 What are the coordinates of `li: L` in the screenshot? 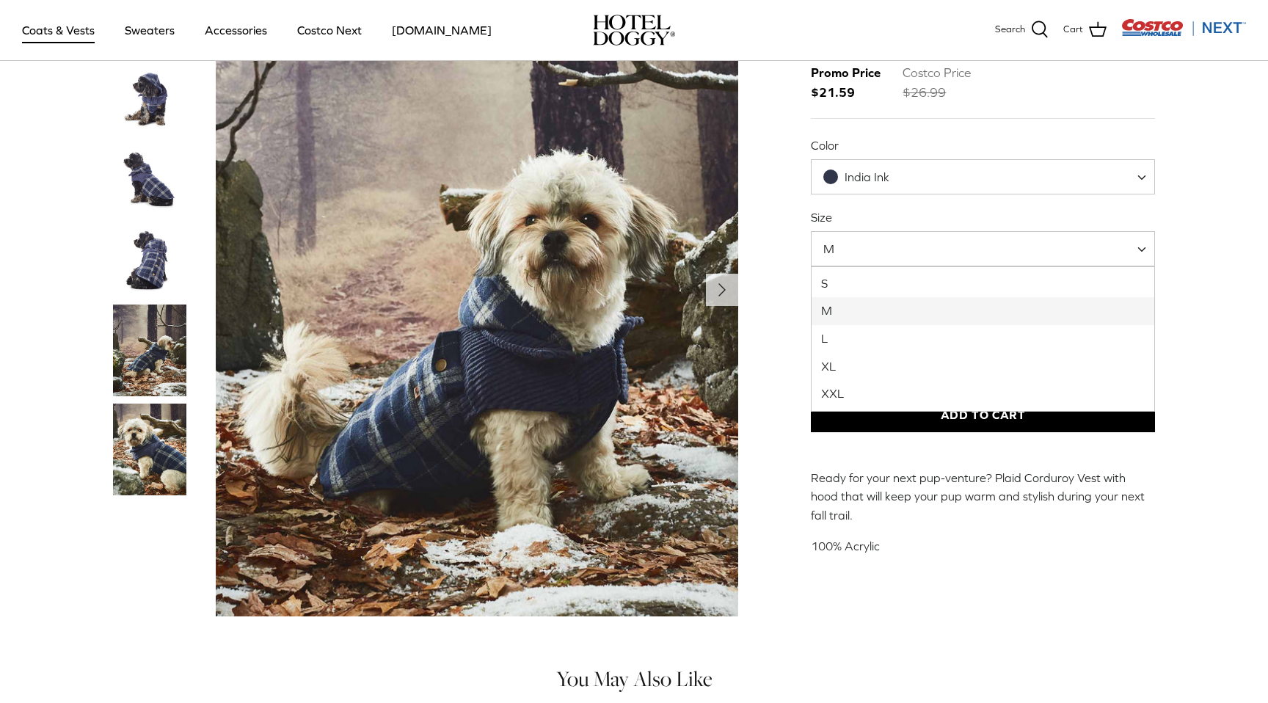 It's located at (983, 339).